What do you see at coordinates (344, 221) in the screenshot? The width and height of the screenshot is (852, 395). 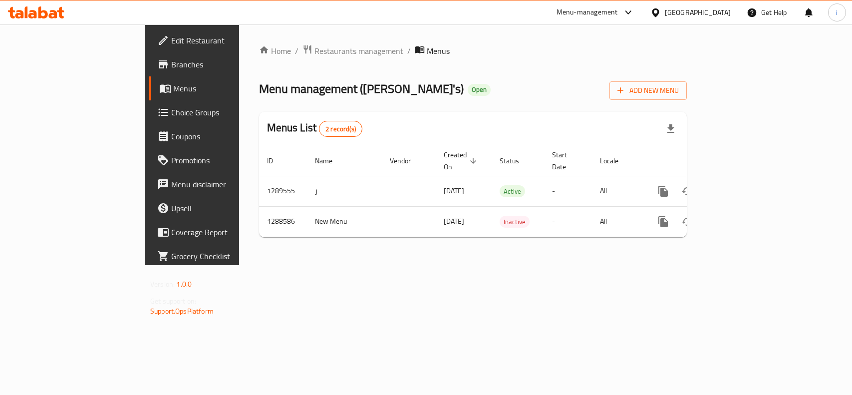 I see `td: New Menu` at bounding box center [344, 221].